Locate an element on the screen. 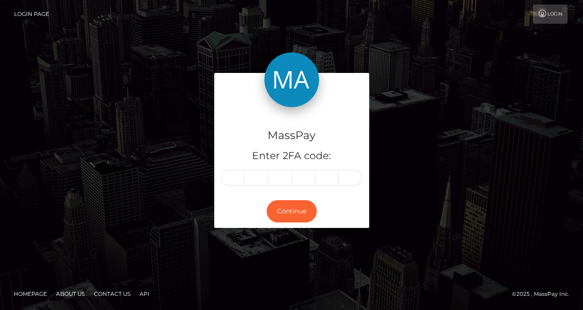  a: Homepage is located at coordinates (30, 294).